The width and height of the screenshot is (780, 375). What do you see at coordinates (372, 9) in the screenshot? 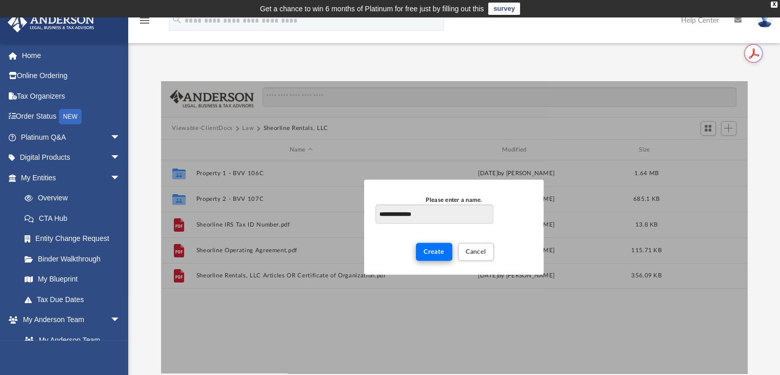
I see `div: Get a chance to win 6 months of Platinum for free just by filling out this` at bounding box center [372, 9].